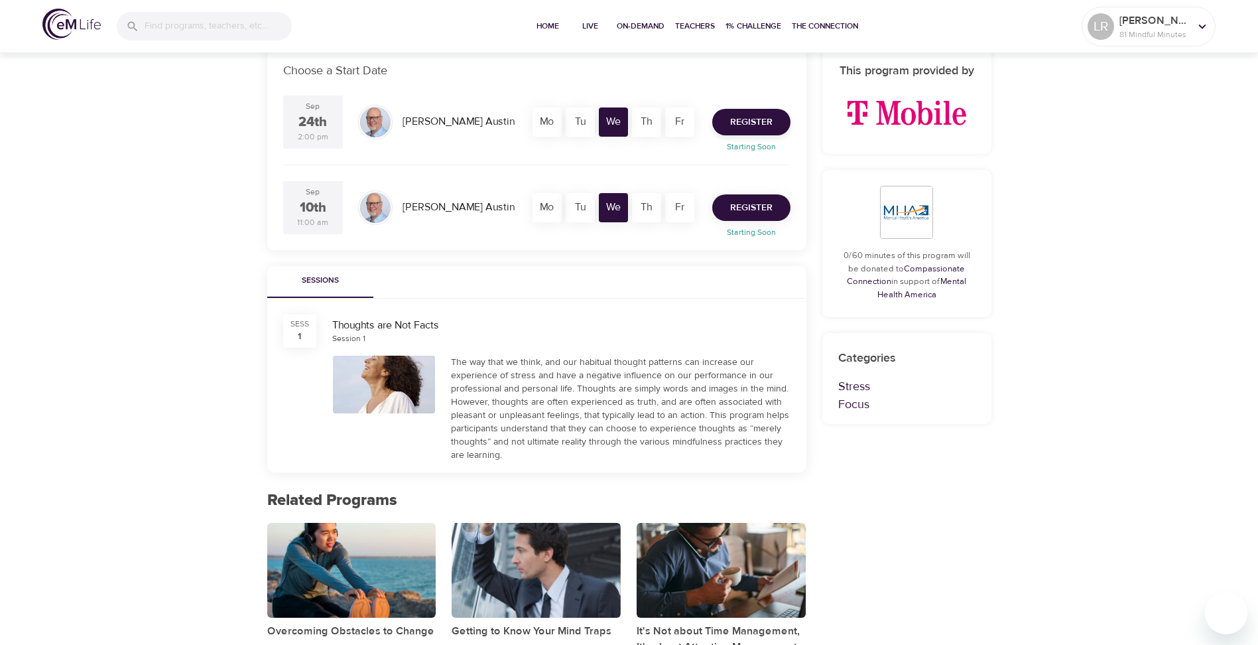 Image resolution: width=1258 pixels, height=645 pixels. I want to click on div: LR, so click(1101, 27).